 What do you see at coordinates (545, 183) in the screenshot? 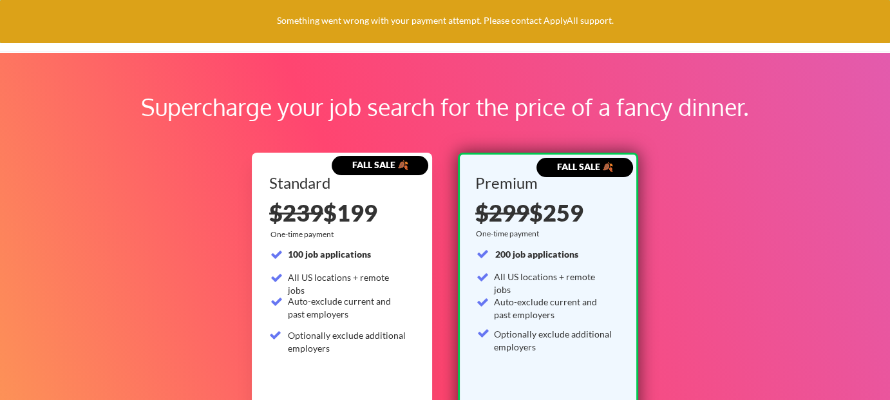
I see `div: Premium` at bounding box center [545, 183].